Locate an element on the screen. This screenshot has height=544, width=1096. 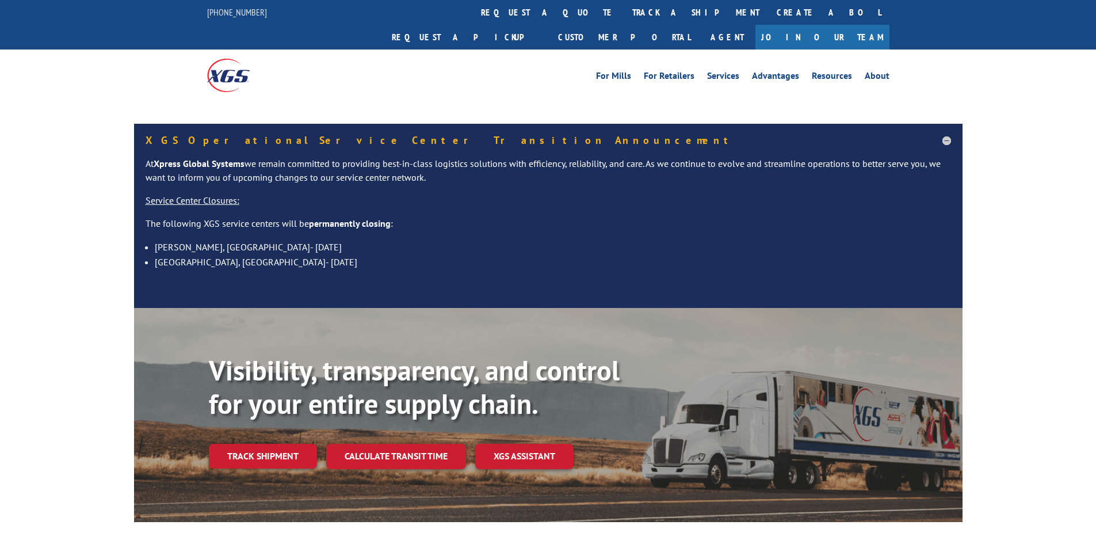
u: Service Center Closures: is located at coordinates (192, 200).